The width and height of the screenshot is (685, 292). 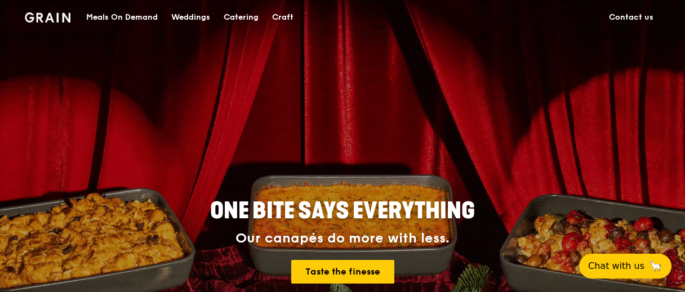 What do you see at coordinates (190, 17) in the screenshot?
I see `div: Weddings` at bounding box center [190, 17].